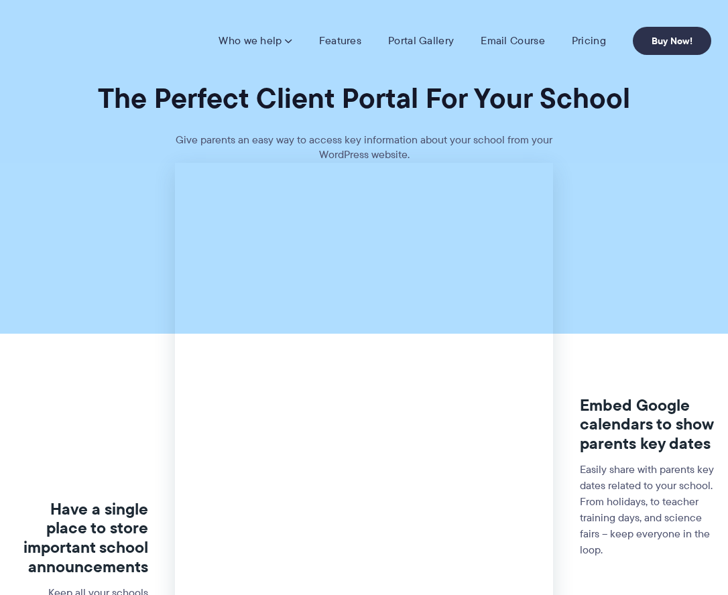 This screenshot has width=728, height=595. I want to click on h3: Have a single place to store important school announcements, so click(79, 538).